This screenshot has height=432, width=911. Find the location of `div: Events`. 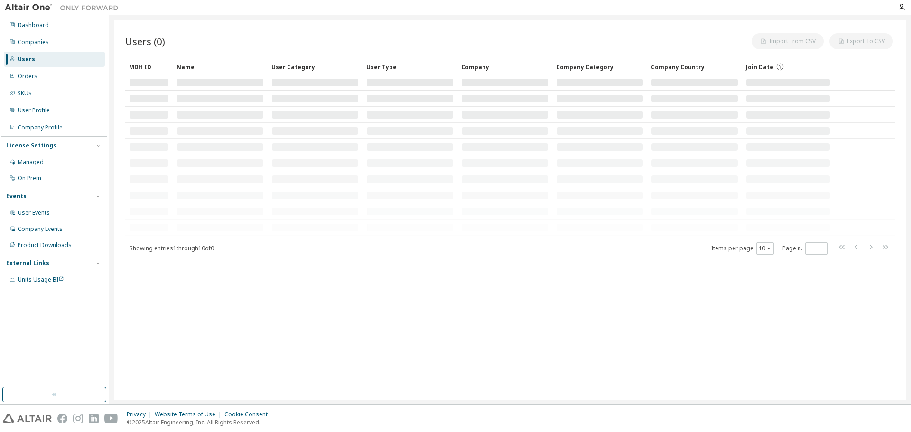

div: Events is located at coordinates (16, 196).